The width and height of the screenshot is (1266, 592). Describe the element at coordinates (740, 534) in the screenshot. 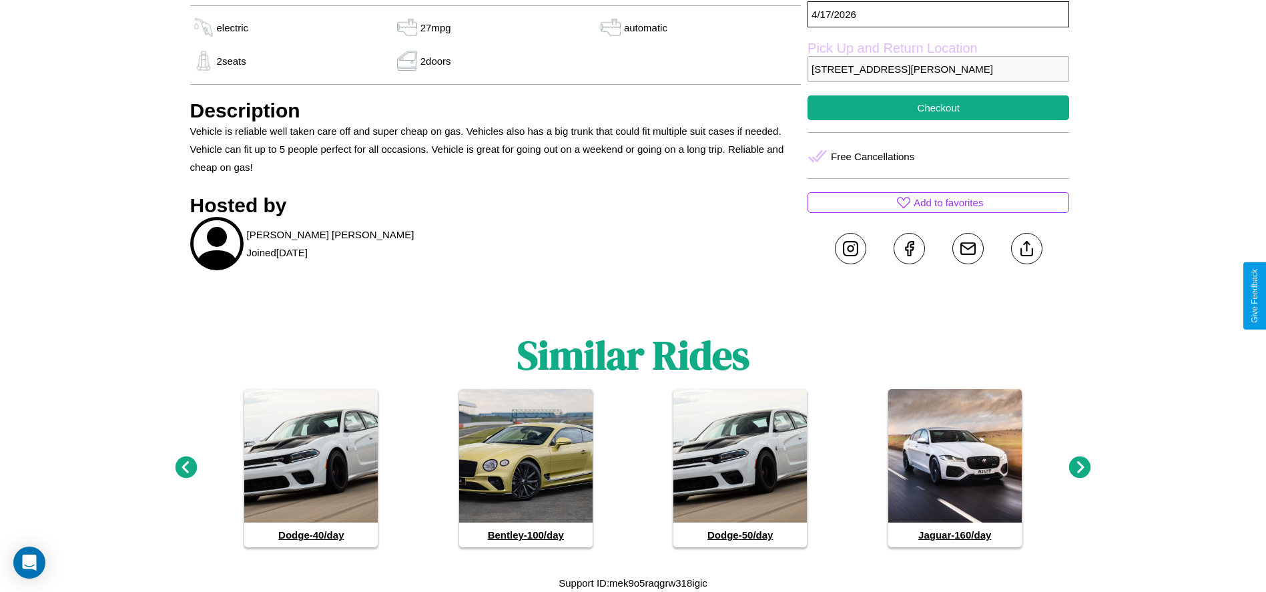

I see `h4: Dodge - 50 /day` at that location.